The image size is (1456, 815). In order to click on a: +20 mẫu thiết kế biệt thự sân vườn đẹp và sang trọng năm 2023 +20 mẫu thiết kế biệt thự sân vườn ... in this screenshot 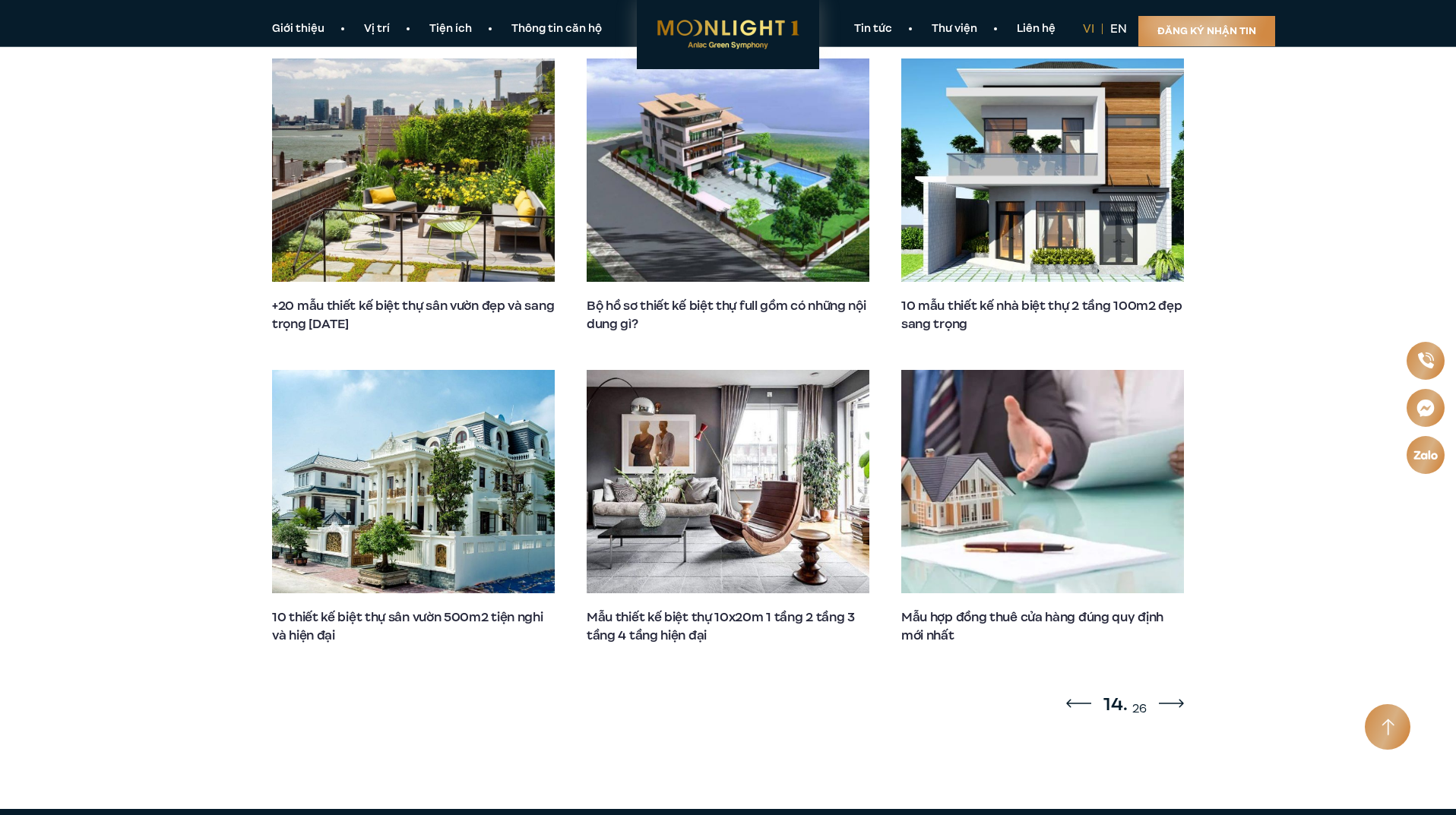, I will do `click(413, 196)`.